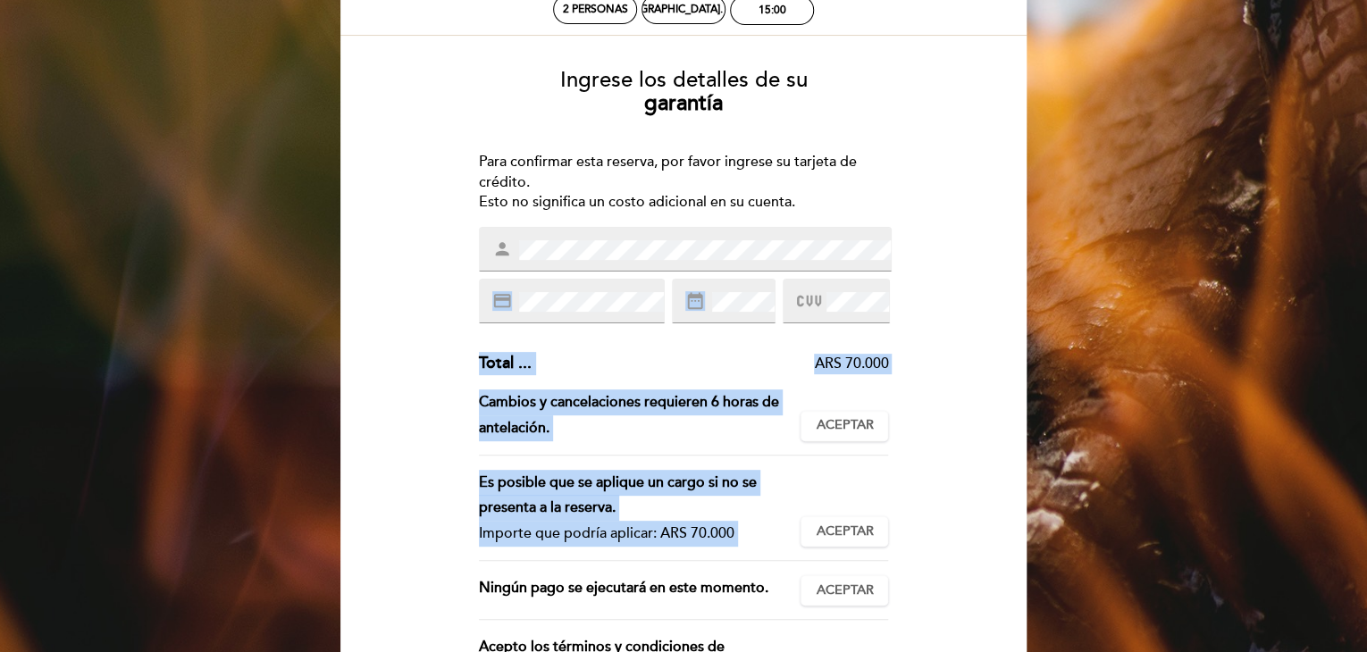 The width and height of the screenshot is (1367, 652). What do you see at coordinates (502, 249) in the screenshot?
I see `i: person` at bounding box center [502, 249].